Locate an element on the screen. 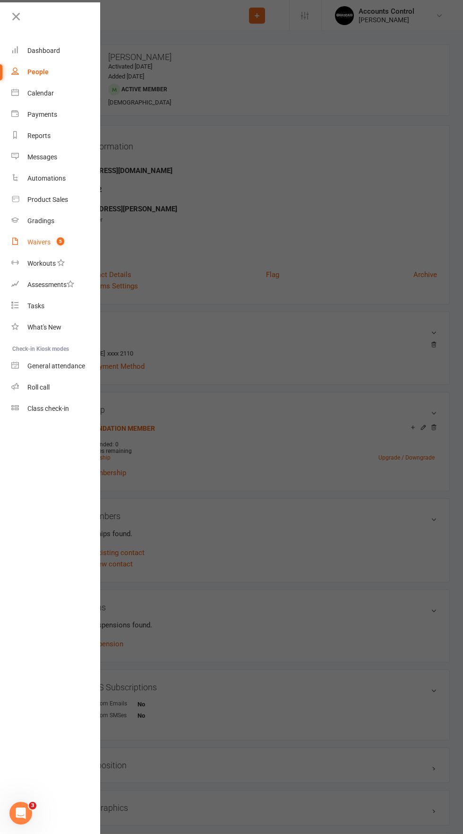 The height and width of the screenshot is (834, 463). a: Dashboard is located at coordinates (56, 51).